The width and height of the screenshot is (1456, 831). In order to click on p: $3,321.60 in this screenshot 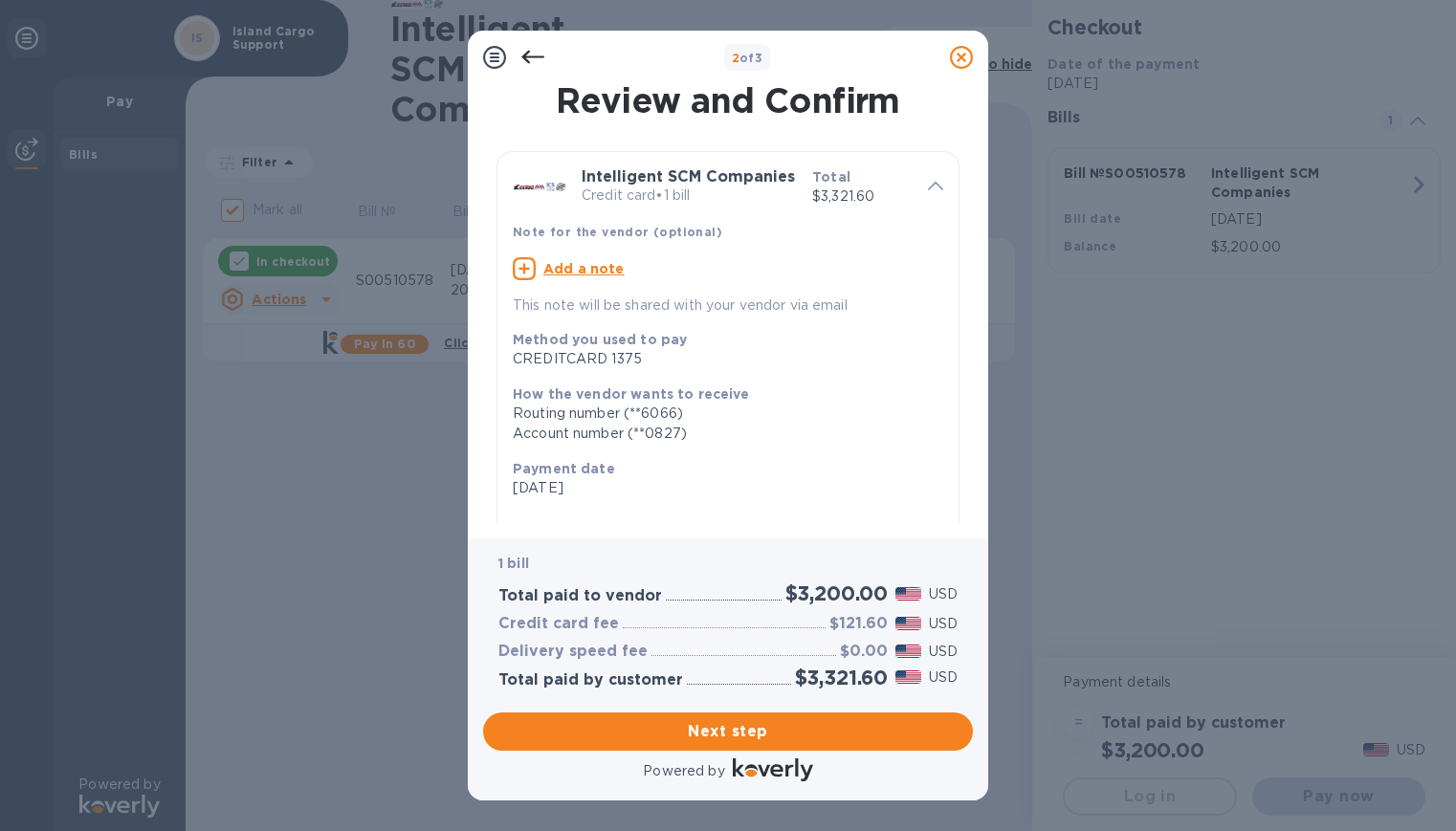, I will do `click(862, 196)`.